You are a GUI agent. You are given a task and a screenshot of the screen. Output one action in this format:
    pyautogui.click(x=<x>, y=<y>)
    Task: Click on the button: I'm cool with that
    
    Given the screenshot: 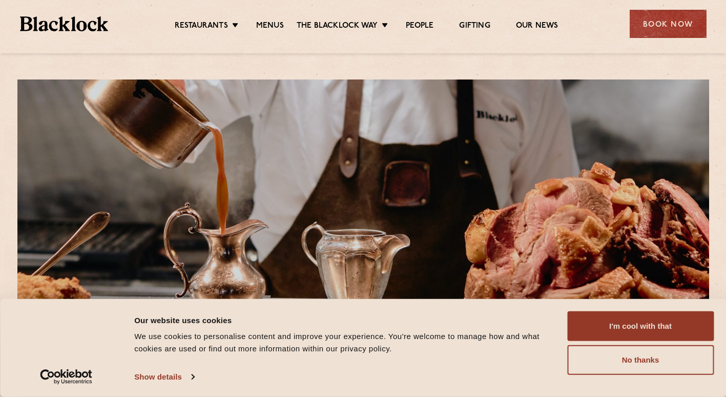 What is the action you would take?
    pyautogui.click(x=641, y=326)
    